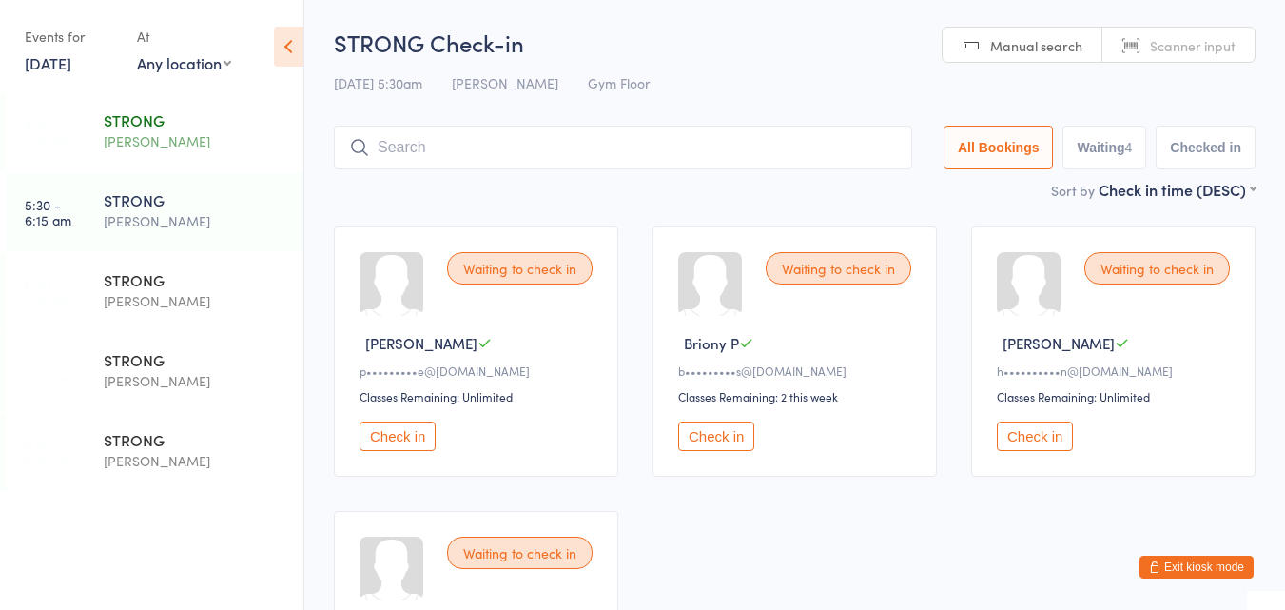 This screenshot has width=1285, height=610. I want to click on button: All Bookings, so click(999, 147).